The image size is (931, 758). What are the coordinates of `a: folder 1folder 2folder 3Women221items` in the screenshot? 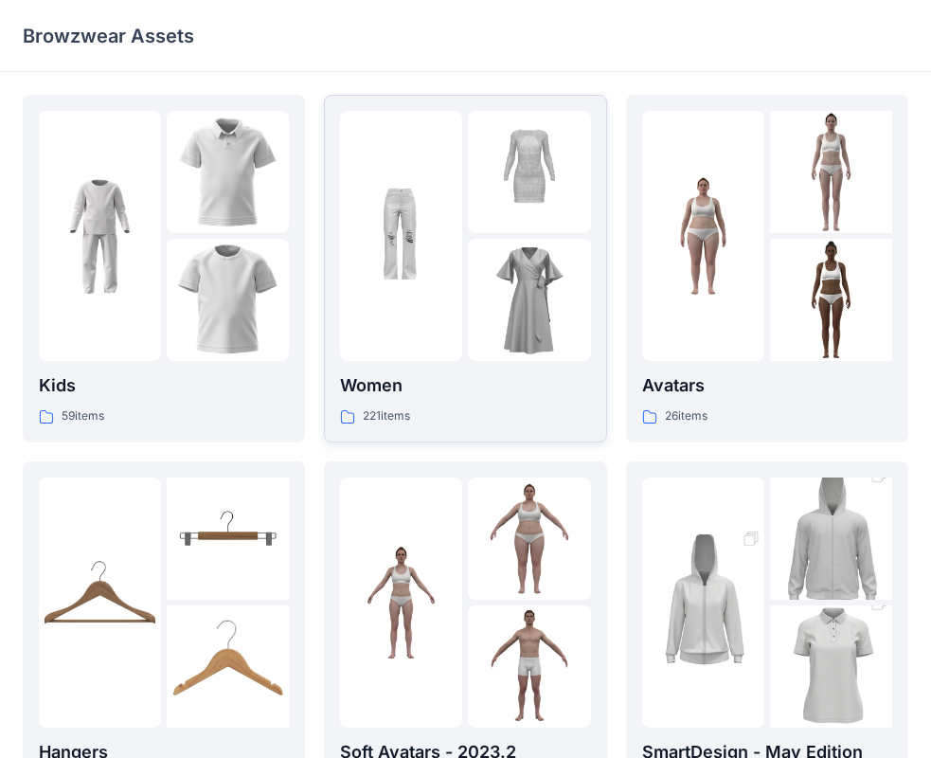 It's located at (465, 268).